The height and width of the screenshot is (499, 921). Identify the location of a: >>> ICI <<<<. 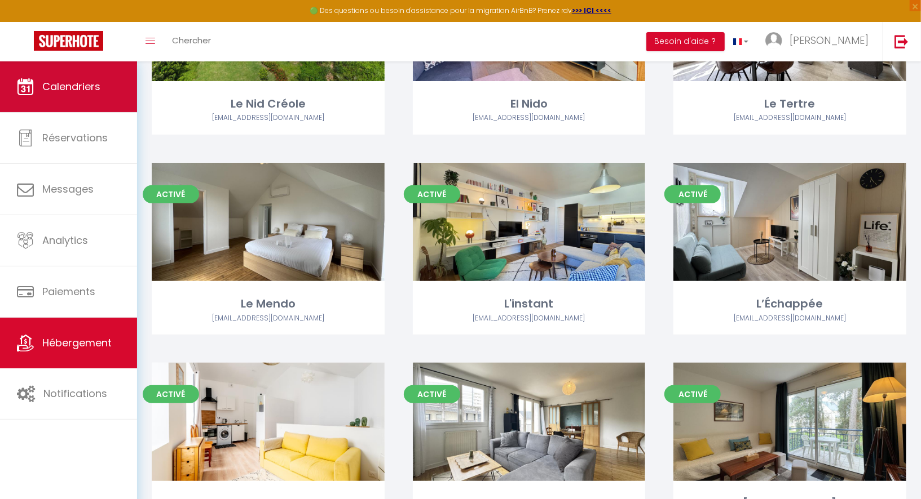
(591, 10).